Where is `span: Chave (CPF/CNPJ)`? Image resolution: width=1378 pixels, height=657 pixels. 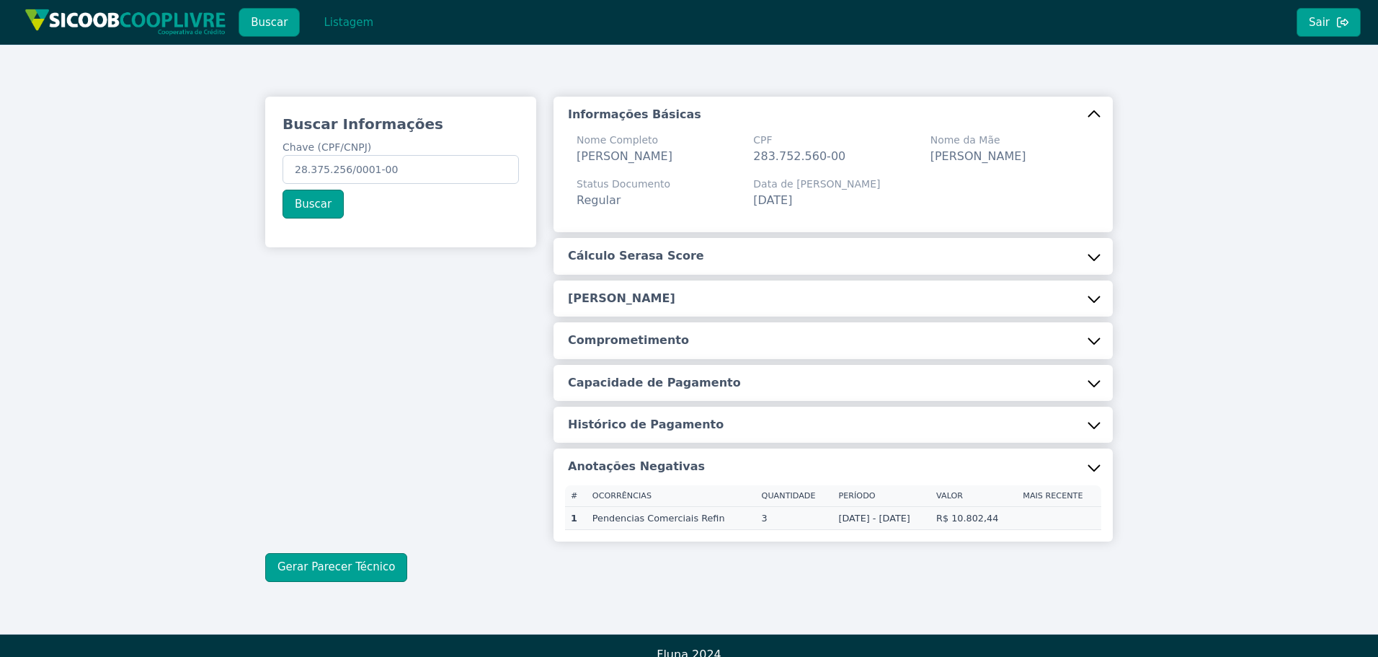 span: Chave (CPF/CNPJ) is located at coordinates (327, 147).